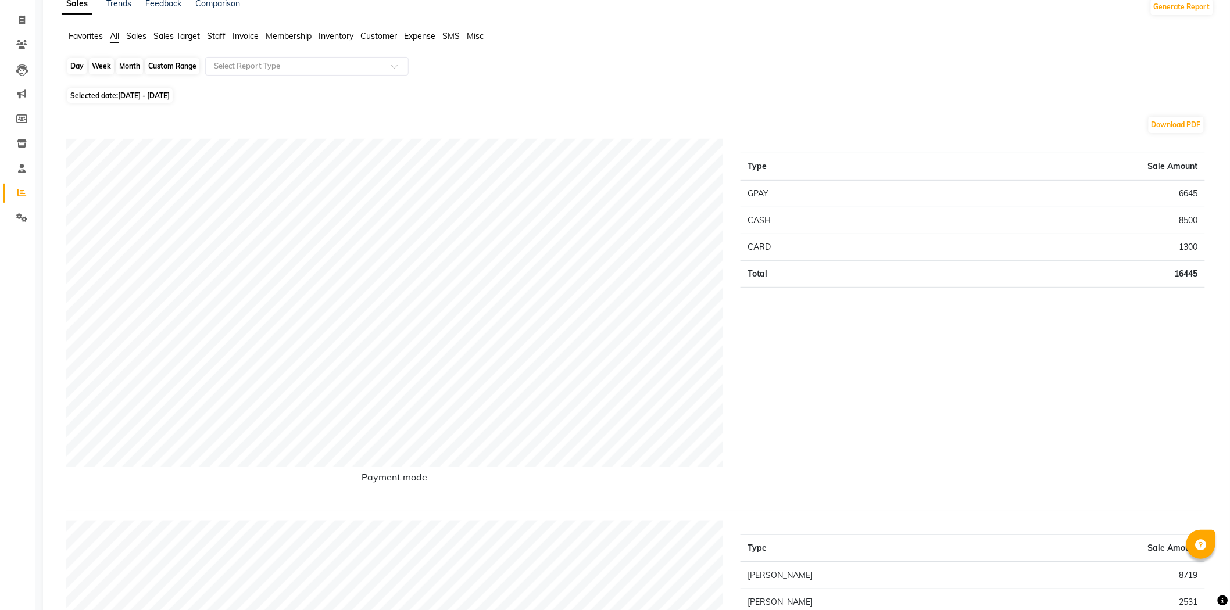 The width and height of the screenshot is (1230, 610). What do you see at coordinates (1176, 125) in the screenshot?
I see `button: Download PDF` at bounding box center [1176, 125].